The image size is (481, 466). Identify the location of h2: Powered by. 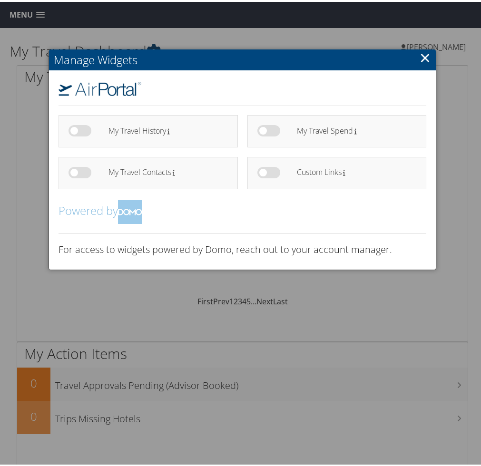
(242, 210).